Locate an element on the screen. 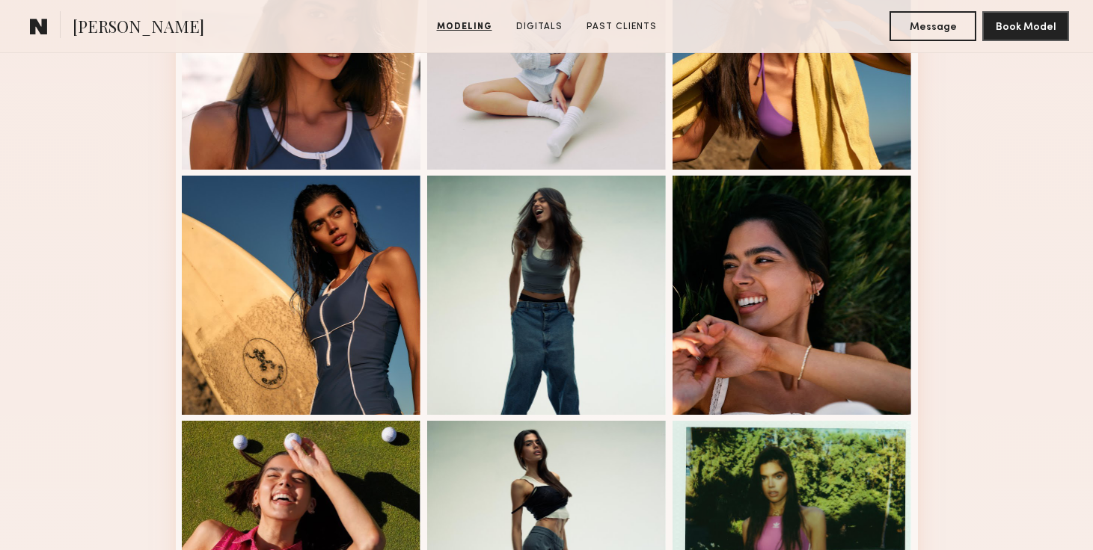  button: Message is located at coordinates (933, 26).